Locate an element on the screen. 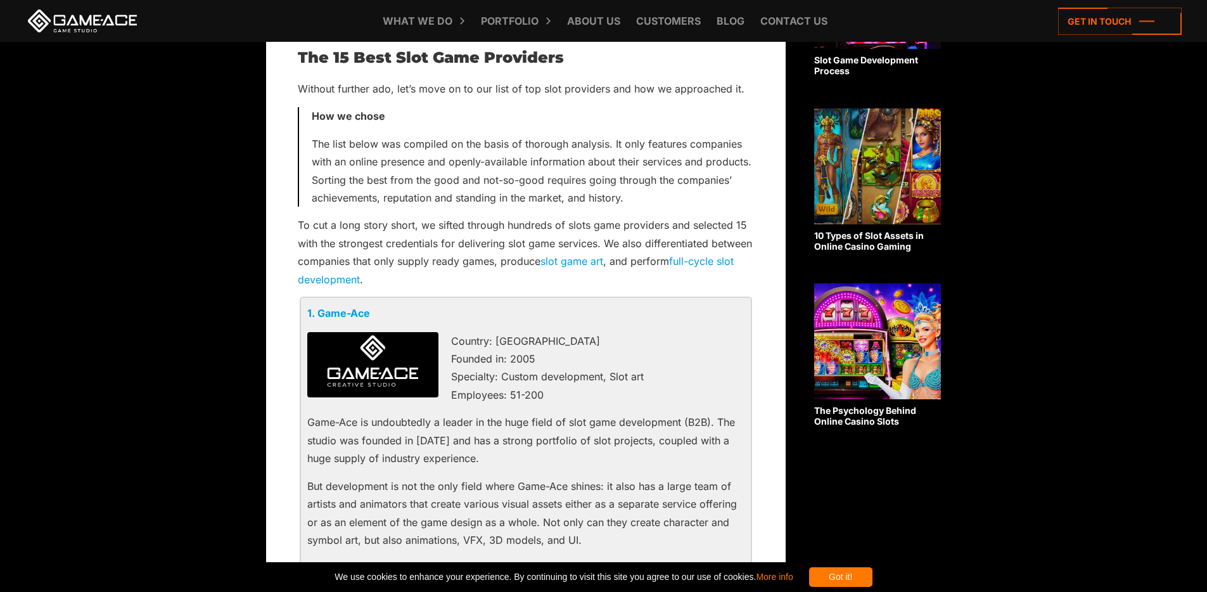 The height and width of the screenshot is (592, 1207). a: full-cycle slot development is located at coordinates (516, 270).